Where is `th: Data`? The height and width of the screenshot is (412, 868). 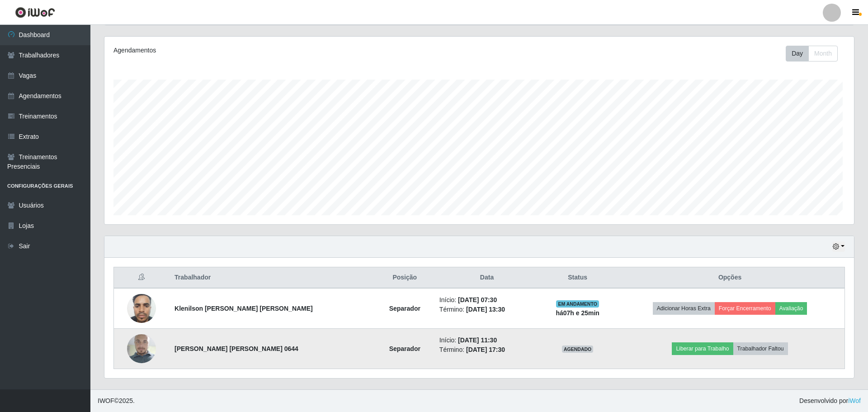 th: Data is located at coordinates (487, 278).